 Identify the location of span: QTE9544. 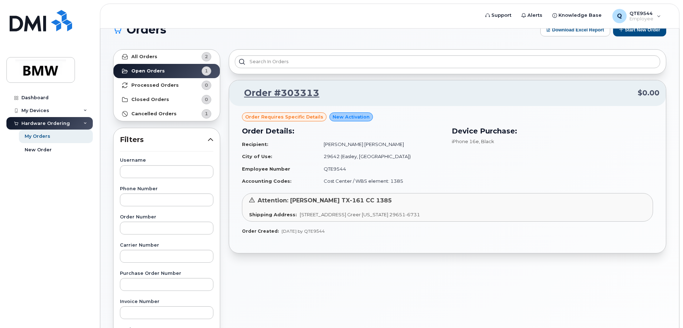
(642, 13).